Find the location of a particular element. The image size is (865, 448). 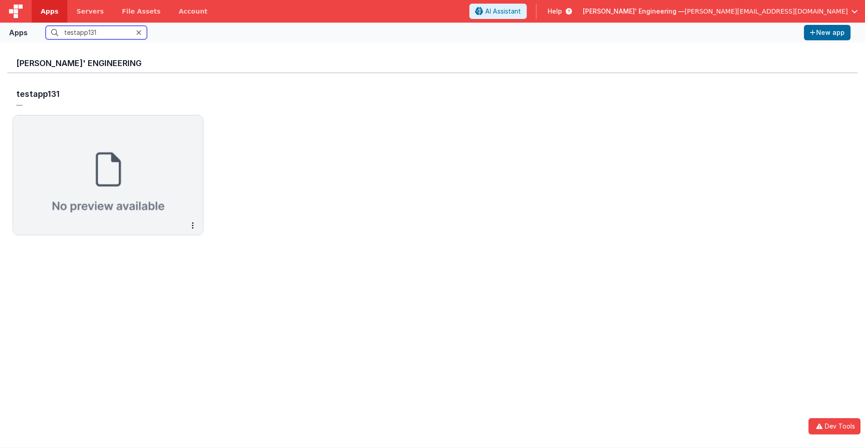

span: Servers is located at coordinates (90, 11).